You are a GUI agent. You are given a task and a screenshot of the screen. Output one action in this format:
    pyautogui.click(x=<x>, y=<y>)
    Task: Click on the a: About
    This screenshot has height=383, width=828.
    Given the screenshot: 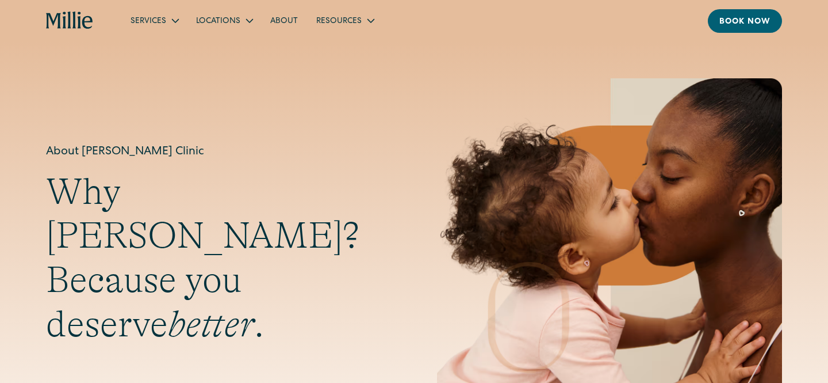 What is the action you would take?
    pyautogui.click(x=284, y=20)
    